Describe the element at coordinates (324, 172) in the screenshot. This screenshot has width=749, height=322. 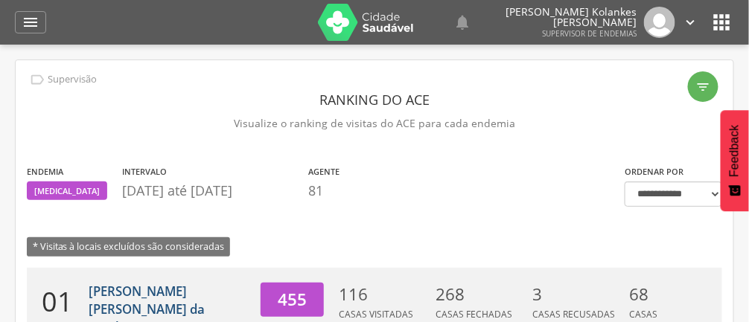
I see `label: Agente` at that location.